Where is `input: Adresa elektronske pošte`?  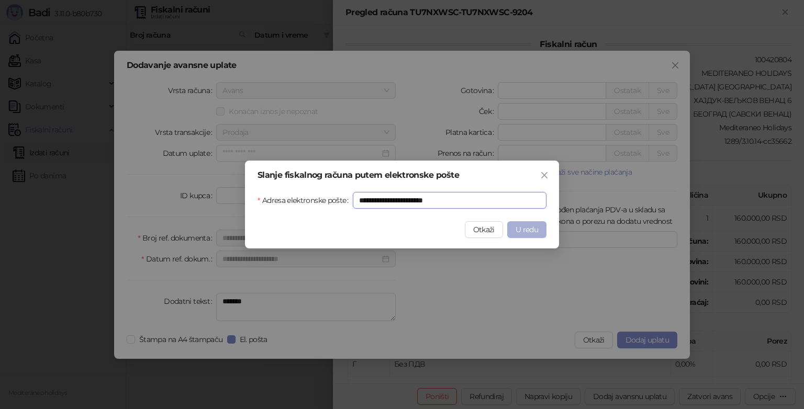
input: Adresa elektronske pošte is located at coordinates (449, 200).